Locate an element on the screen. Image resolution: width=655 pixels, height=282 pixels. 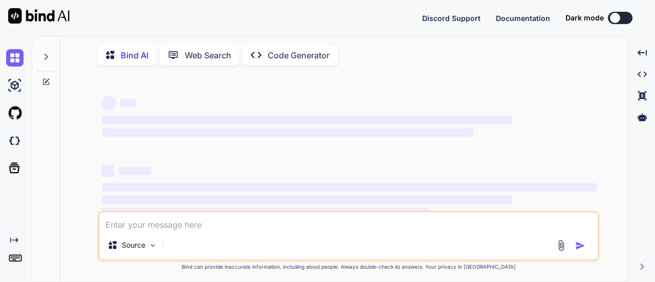
img: Bind AI is located at coordinates (39, 16).